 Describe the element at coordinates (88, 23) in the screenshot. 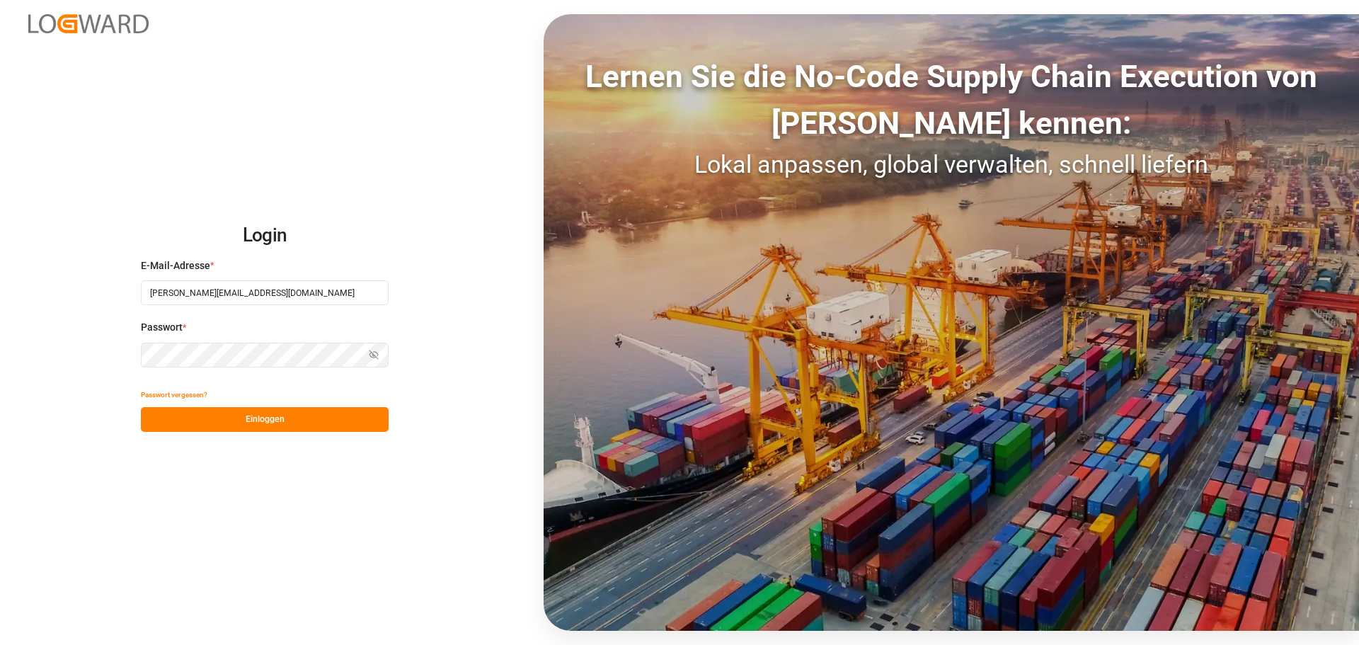

I see `img: Logward_new_orange.png` at that location.